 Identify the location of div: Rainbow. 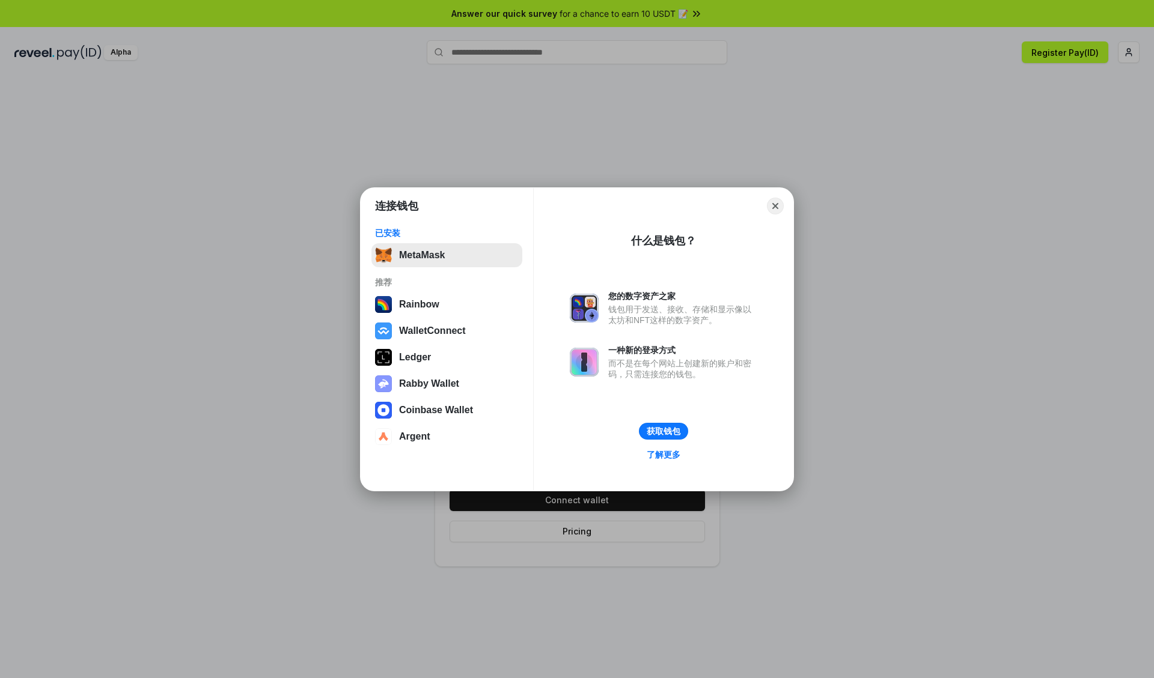
(419, 305).